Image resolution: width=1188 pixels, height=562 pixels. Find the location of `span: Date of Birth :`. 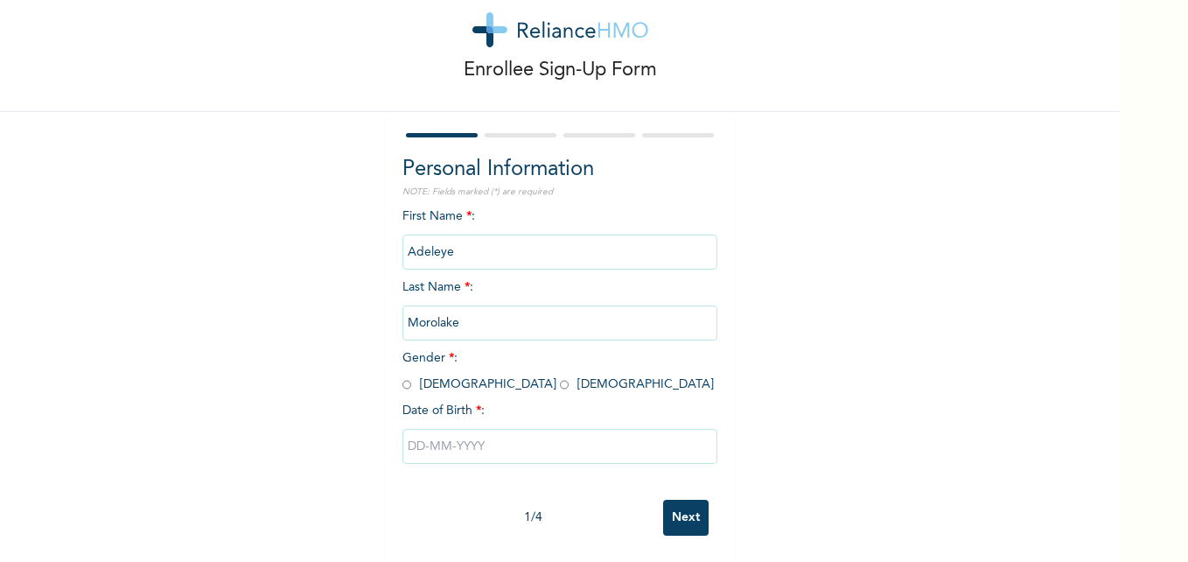

span: Date of Birth : is located at coordinates (444, 410).